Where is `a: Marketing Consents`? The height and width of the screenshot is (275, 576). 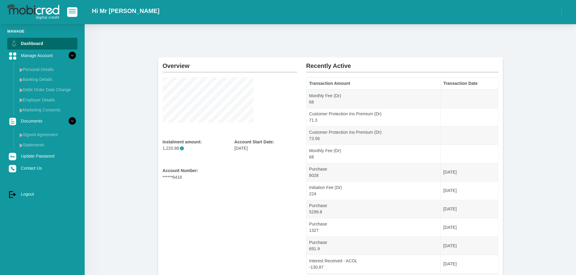 a: Marketing Consents is located at coordinates (47, 110).